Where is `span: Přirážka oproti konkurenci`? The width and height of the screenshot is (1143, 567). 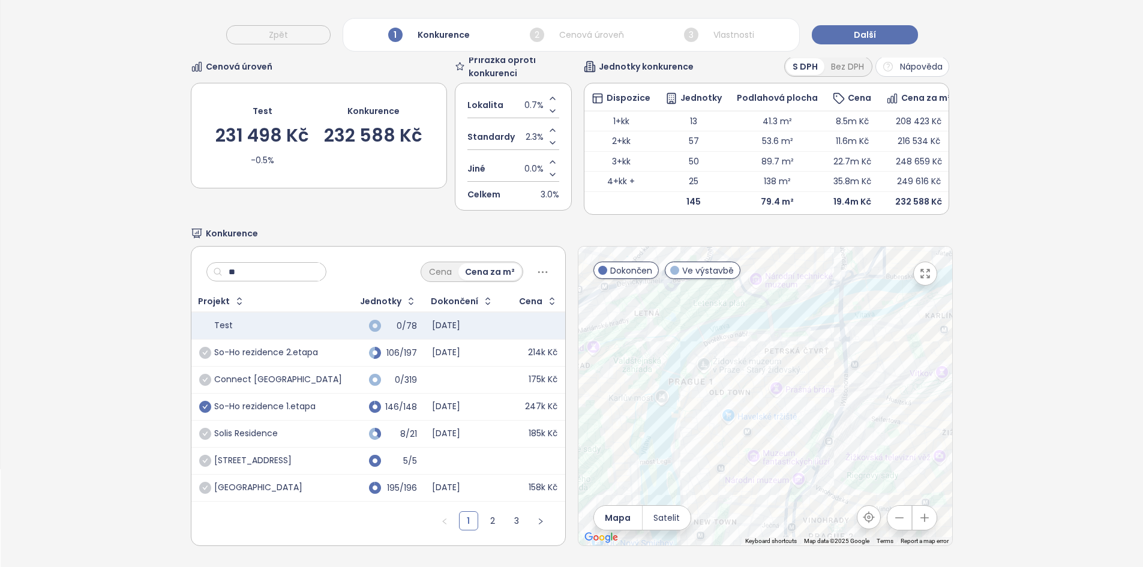 span: Přirážka oproti konkurenci is located at coordinates (520, 67).